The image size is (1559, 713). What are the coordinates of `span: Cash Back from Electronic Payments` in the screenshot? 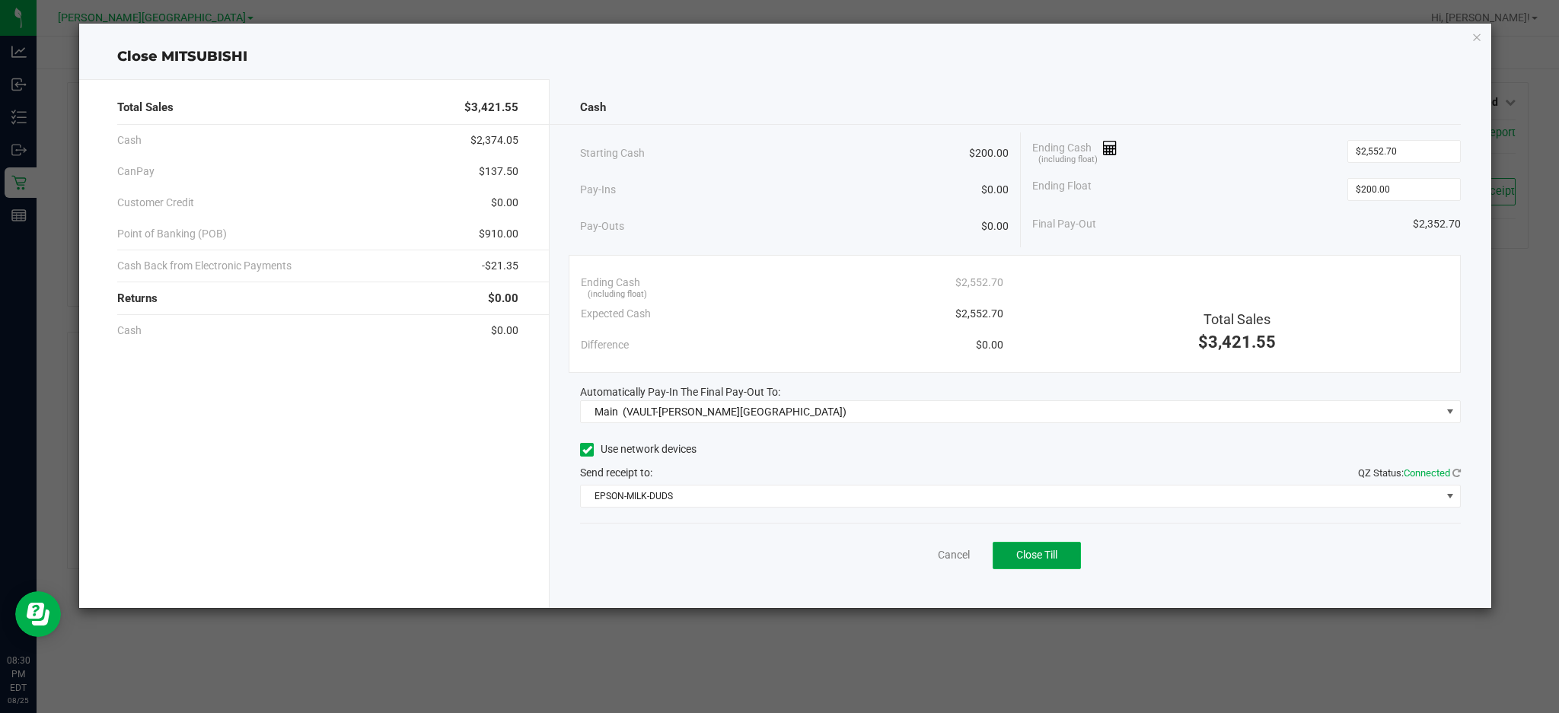 It's located at (204, 266).